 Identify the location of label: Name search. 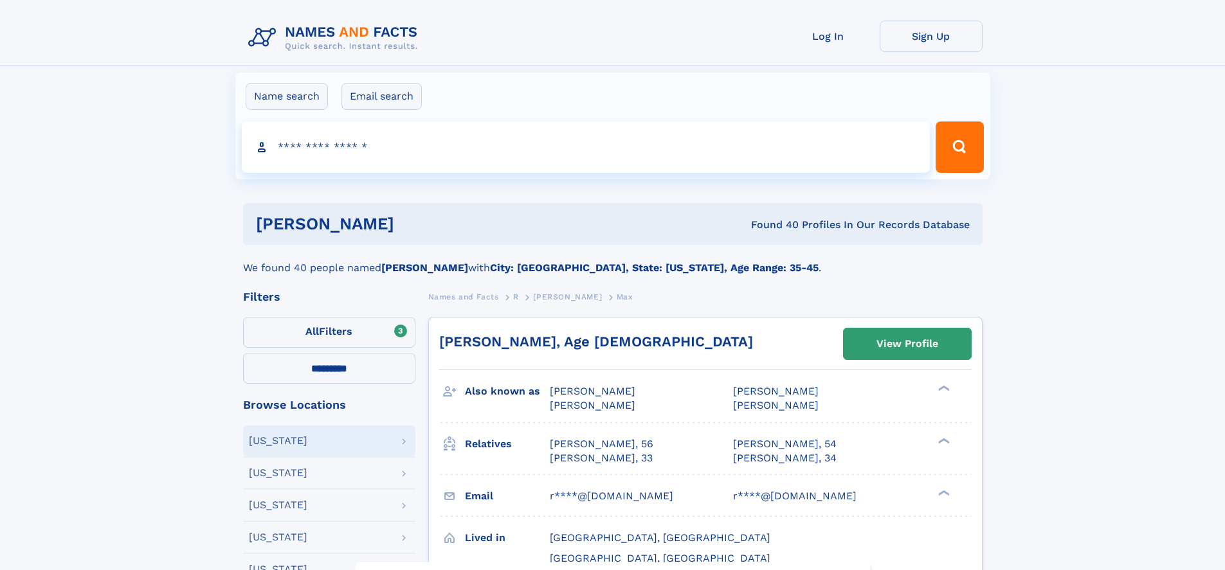
(287, 96).